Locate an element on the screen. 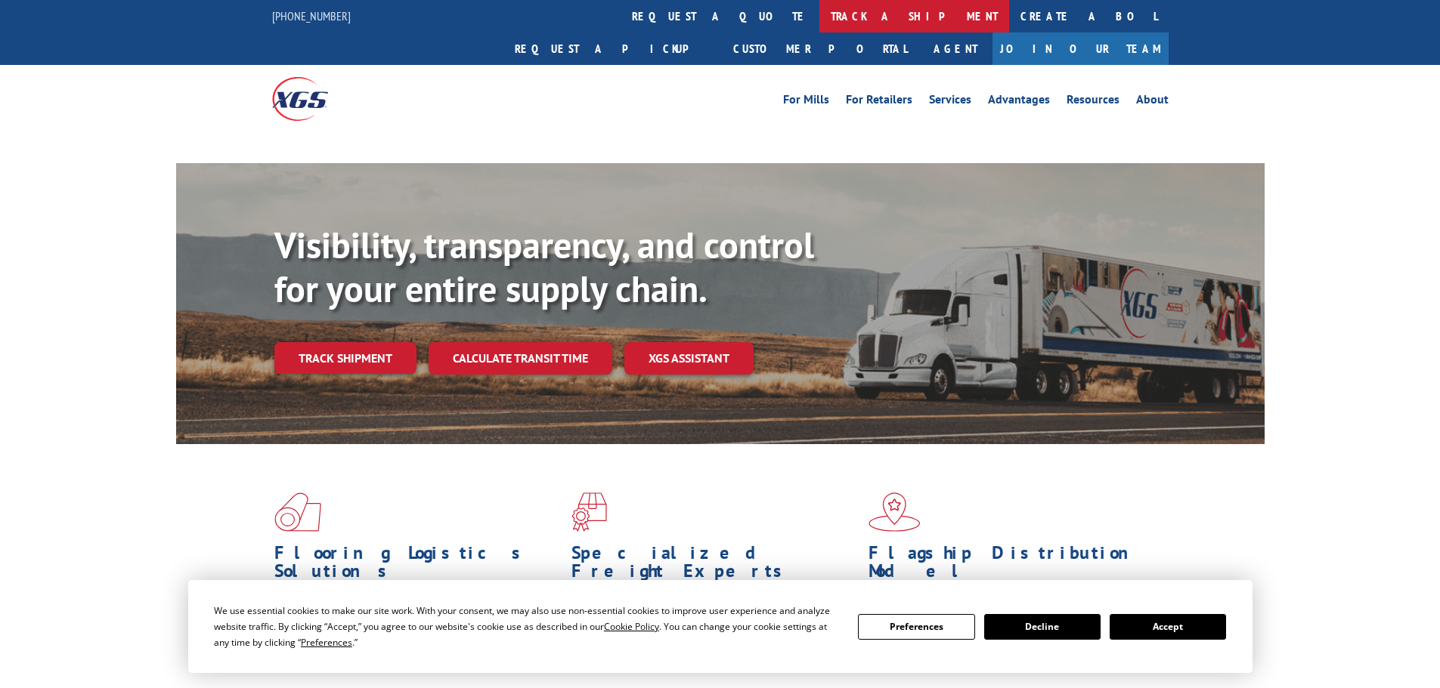  img: xgs-icon-total-supply-chain-intelligence-red is located at coordinates (298, 512).